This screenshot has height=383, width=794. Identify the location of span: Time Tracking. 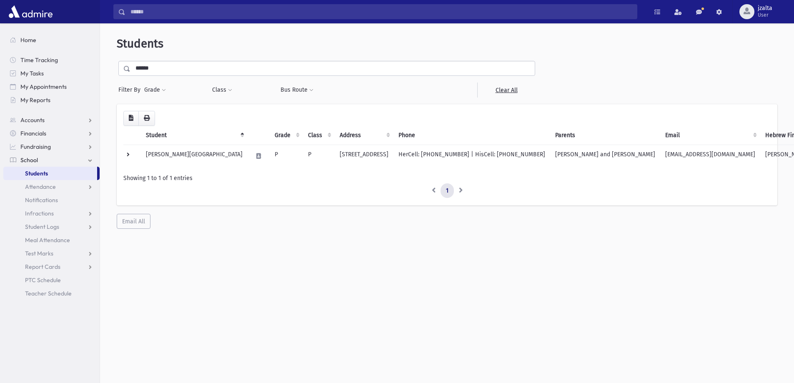
(39, 60).